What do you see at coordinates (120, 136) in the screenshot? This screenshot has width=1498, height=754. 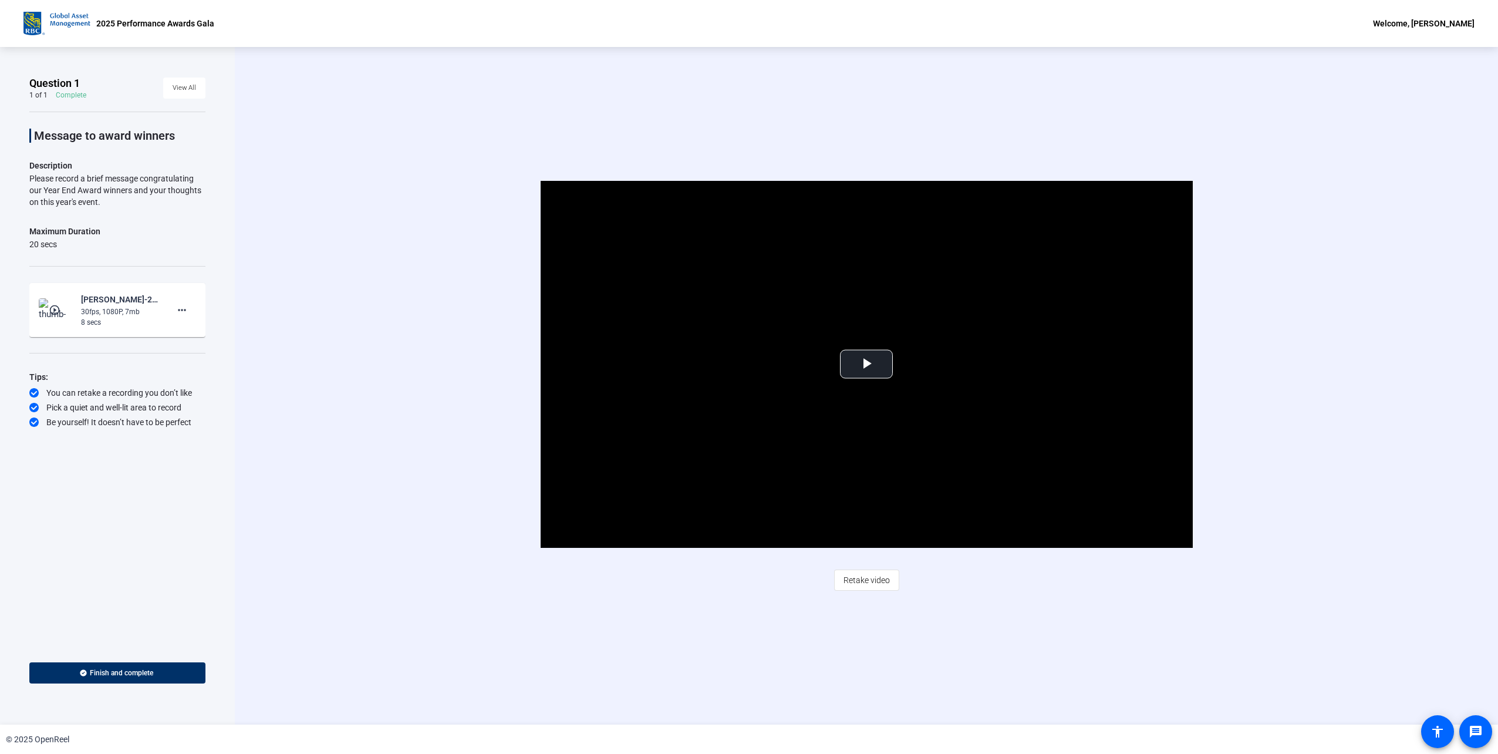 I see `p: Message to award winners` at bounding box center [120, 136].